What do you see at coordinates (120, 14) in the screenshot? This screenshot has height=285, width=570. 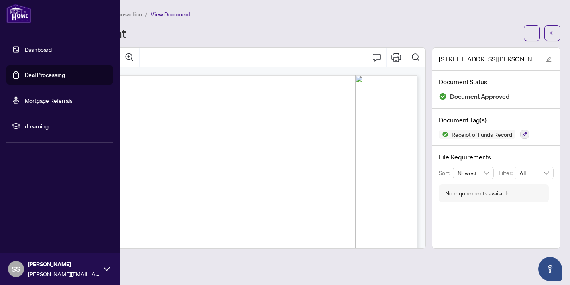 I see `span: View Transaction` at bounding box center [120, 14].